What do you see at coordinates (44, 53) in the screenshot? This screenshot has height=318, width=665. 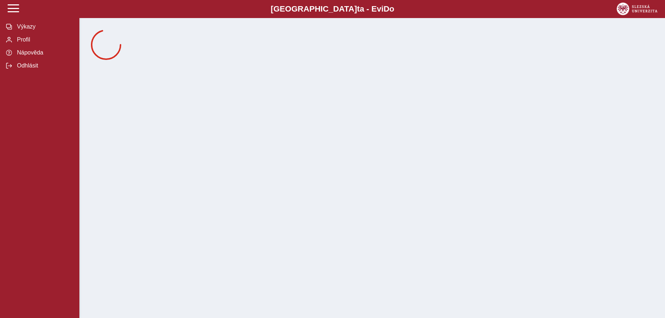 I see `span: Nápověda` at bounding box center [44, 53].